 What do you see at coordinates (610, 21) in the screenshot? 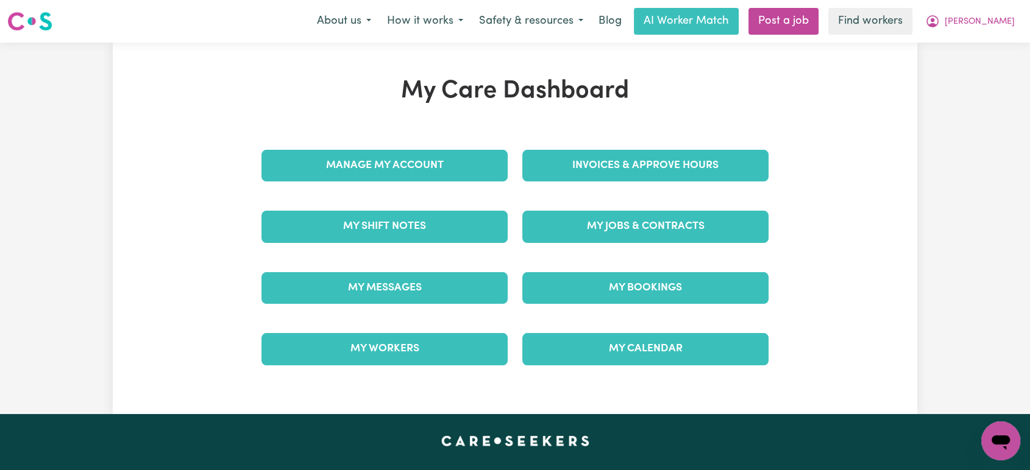
I see `a: Blog` at bounding box center [610, 21].